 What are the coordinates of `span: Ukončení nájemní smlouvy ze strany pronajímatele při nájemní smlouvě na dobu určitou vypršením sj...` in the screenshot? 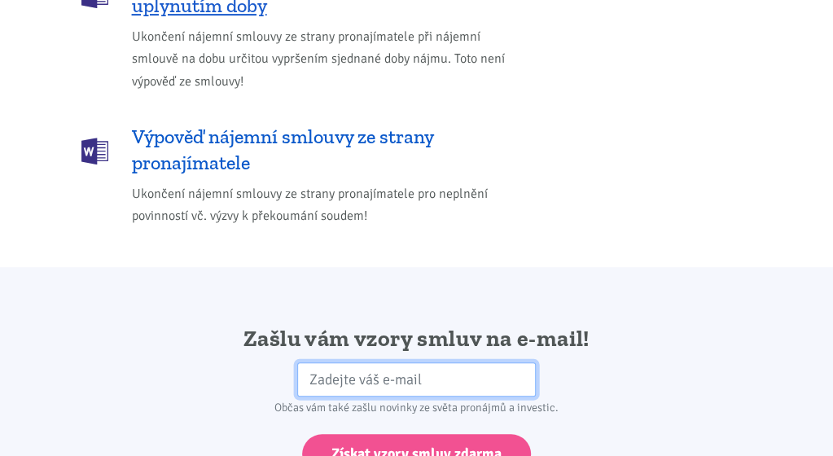 It's located at (326, 59).